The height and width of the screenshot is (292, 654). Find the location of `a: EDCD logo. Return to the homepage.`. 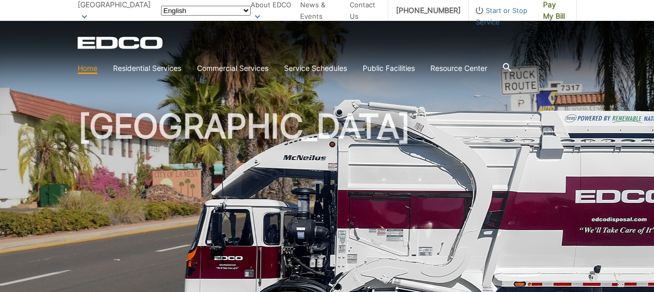

a: EDCD logo. Return to the homepage. is located at coordinates (121, 43).